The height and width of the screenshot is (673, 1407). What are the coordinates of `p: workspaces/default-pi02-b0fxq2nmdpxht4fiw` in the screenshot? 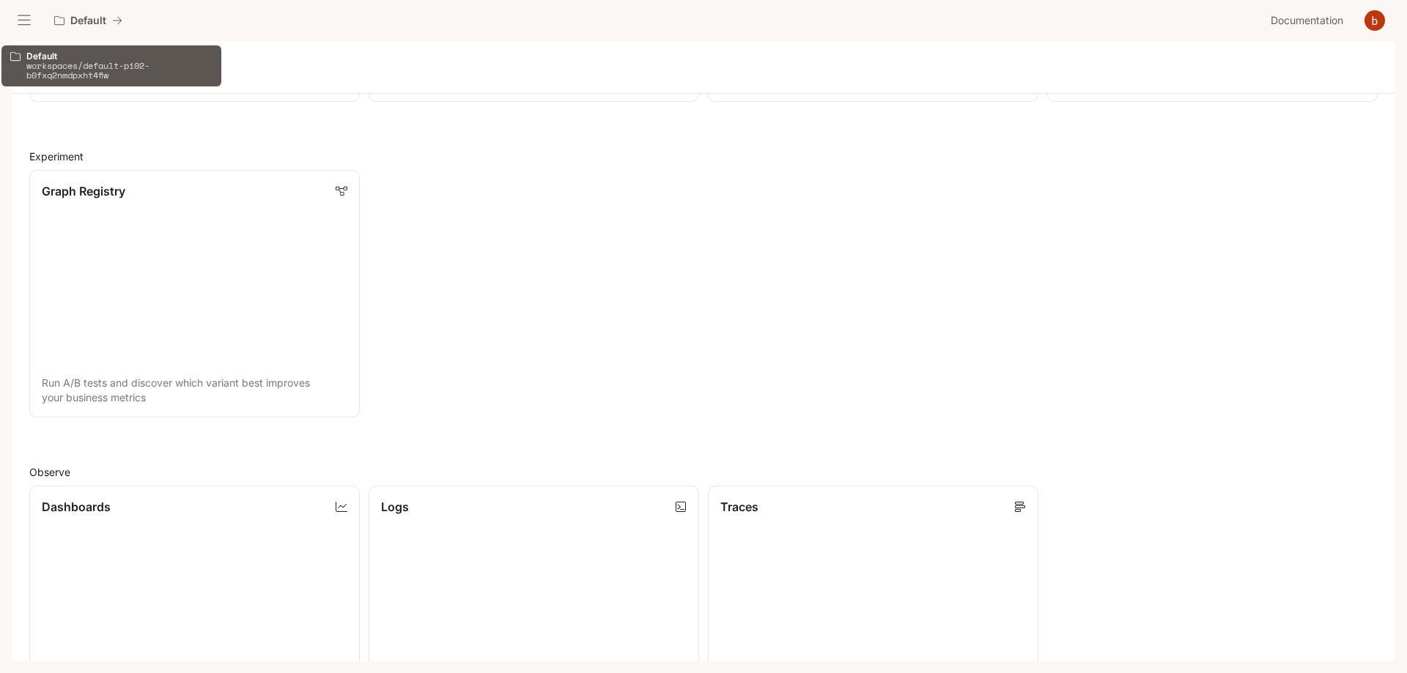 It's located at (119, 70).